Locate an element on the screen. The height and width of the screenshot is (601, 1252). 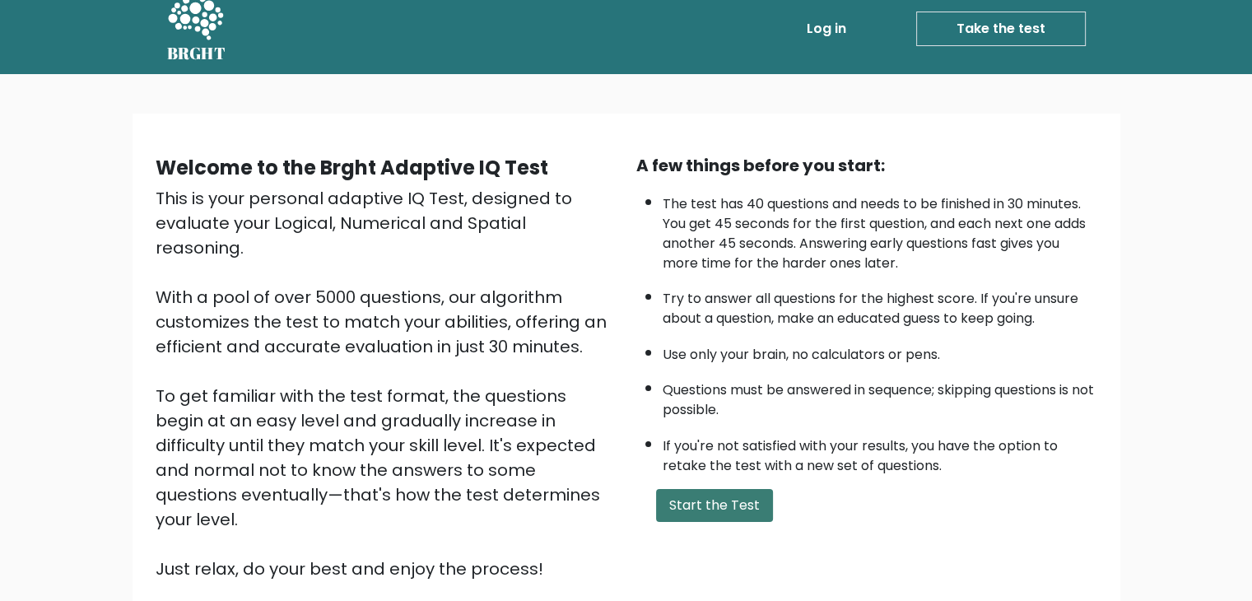
b: Welcome to the Brght Adaptive IQ Test is located at coordinates (351, 167).